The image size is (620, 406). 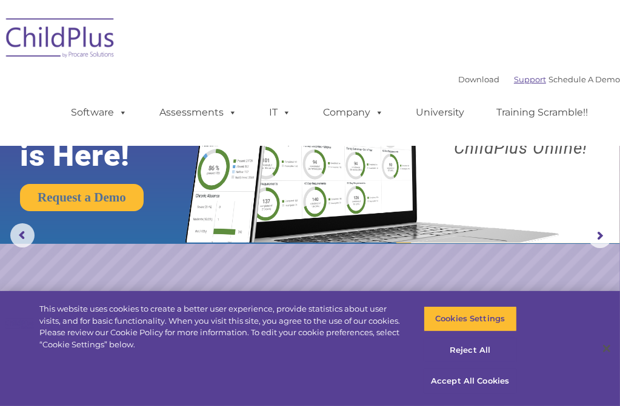 What do you see at coordinates (469, 382) in the screenshot?
I see `button: Accept All Cookies` at bounding box center [469, 382].